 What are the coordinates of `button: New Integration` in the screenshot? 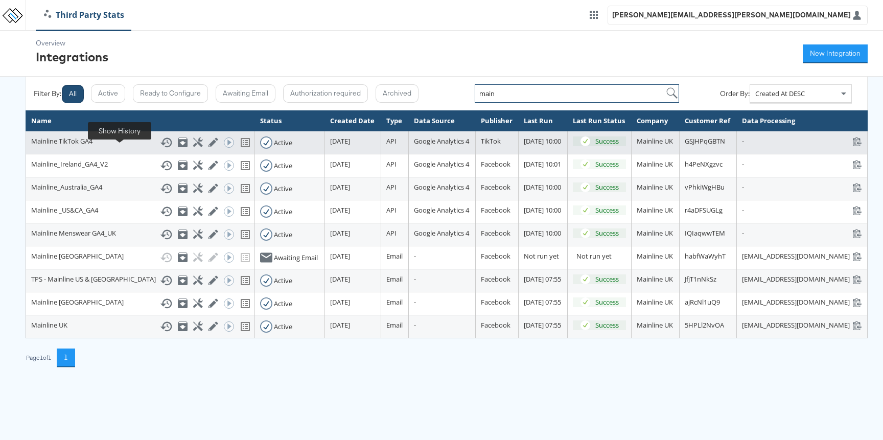 It's located at (835, 54).